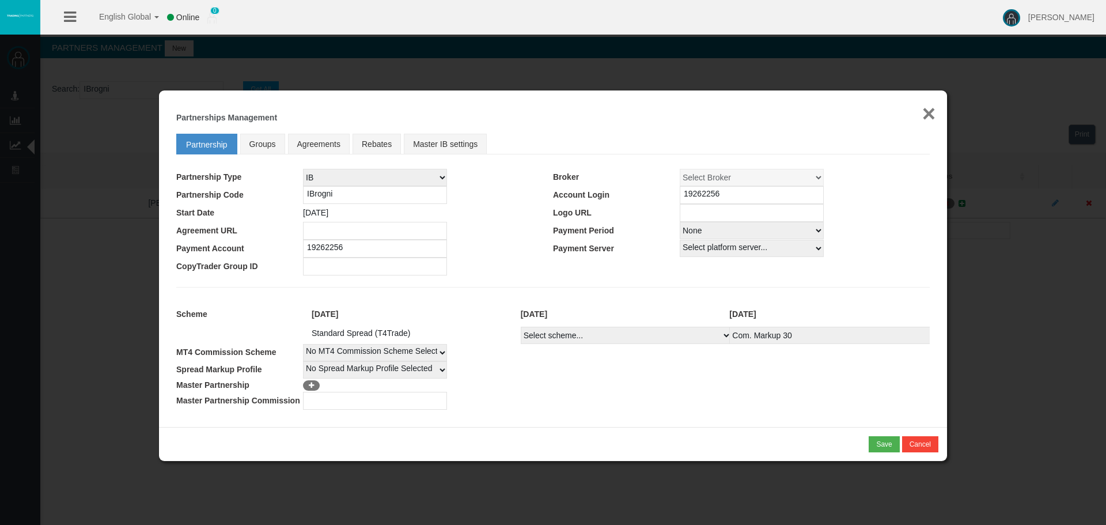 The width and height of the screenshot is (1106, 525). What do you see at coordinates (240, 370) in the screenshot?
I see `td: Spread Markup Profile` at bounding box center [240, 370].